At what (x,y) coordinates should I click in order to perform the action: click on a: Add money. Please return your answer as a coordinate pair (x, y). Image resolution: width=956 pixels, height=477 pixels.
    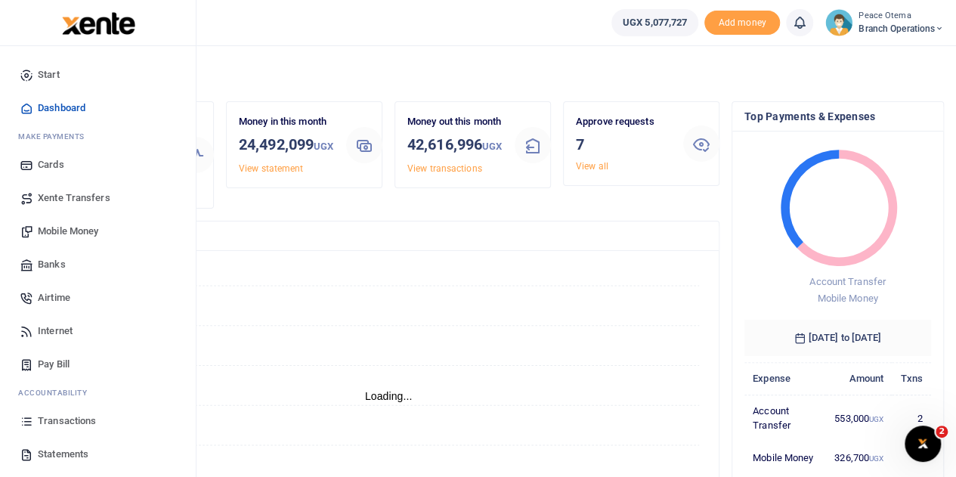
    Looking at the image, I should click on (742, 21).